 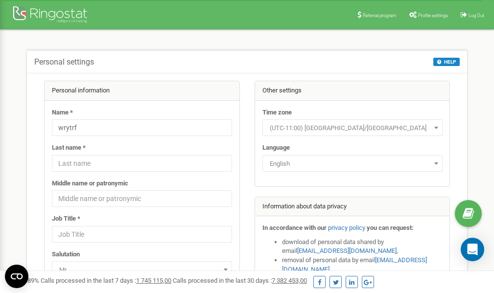 I want to click on label: Last name *, so click(x=69, y=148).